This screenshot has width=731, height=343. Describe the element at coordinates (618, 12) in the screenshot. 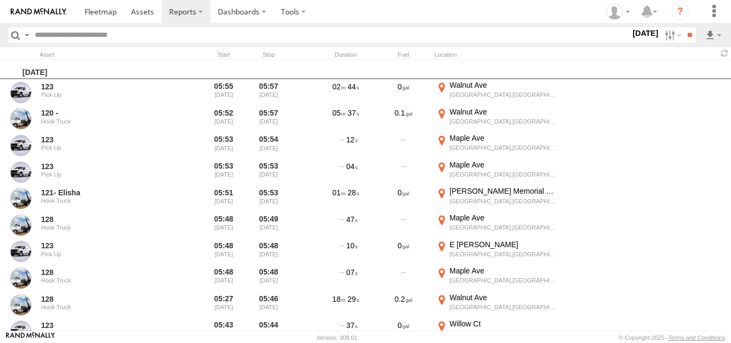

I see `div: Ed Pruneda` at that location.